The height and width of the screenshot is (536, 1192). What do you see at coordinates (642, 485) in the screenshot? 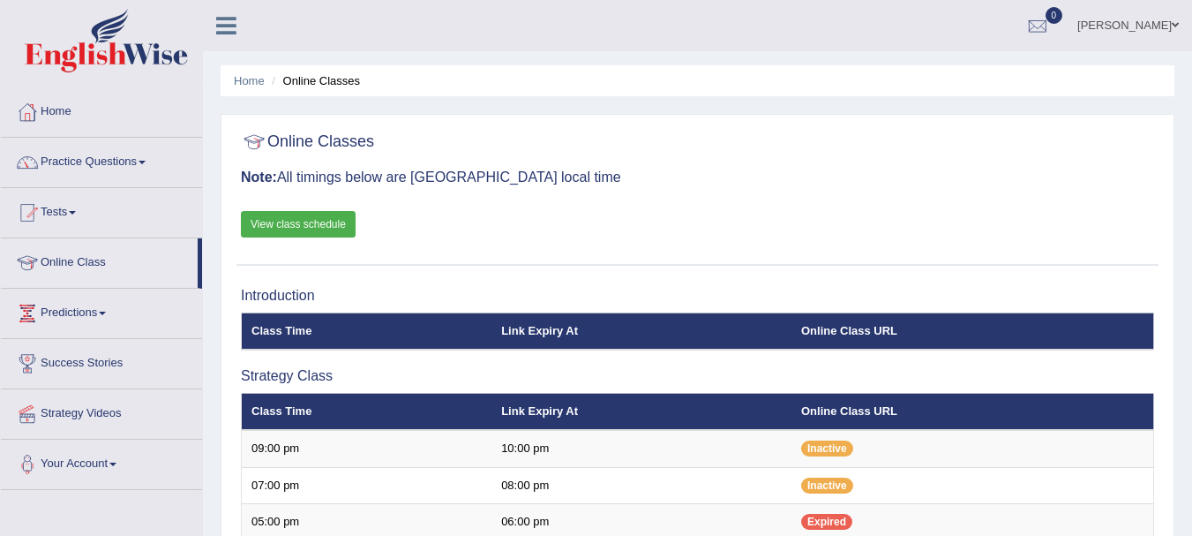
I see `td: 08:00 pm` at bounding box center [642, 485].